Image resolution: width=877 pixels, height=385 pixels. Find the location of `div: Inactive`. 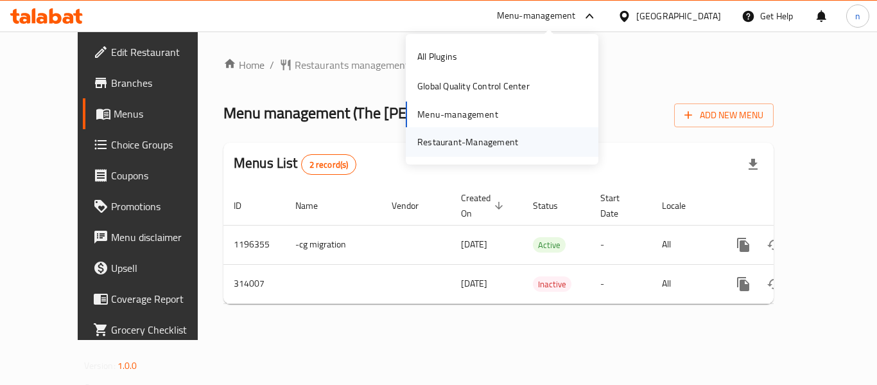

div: Inactive is located at coordinates (552, 284).